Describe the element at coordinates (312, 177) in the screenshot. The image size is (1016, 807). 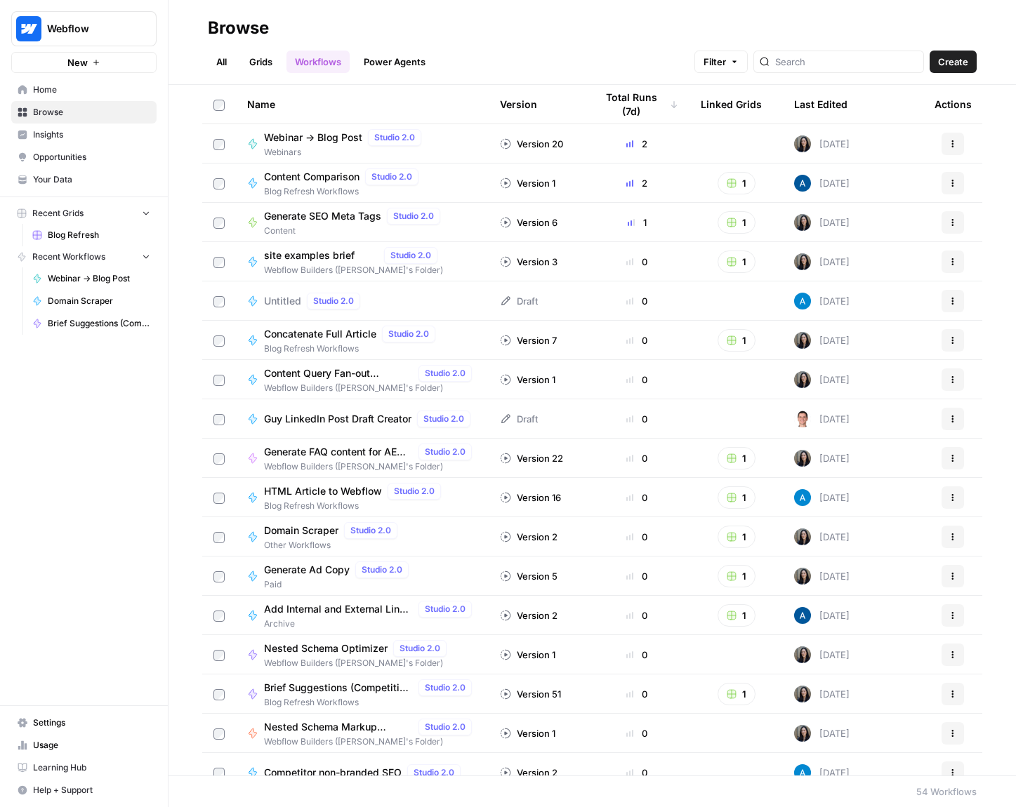
I see `span: Content Comparison` at that location.